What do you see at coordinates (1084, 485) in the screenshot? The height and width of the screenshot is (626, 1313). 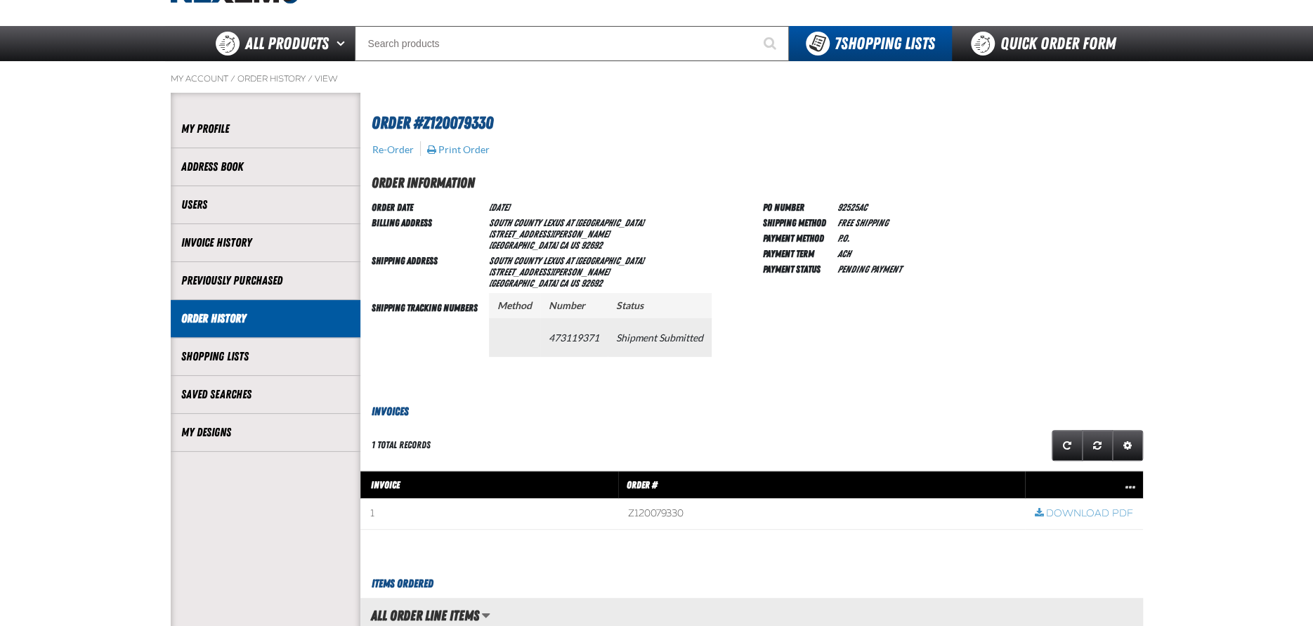 I see `th: Row actions` at bounding box center [1084, 485].